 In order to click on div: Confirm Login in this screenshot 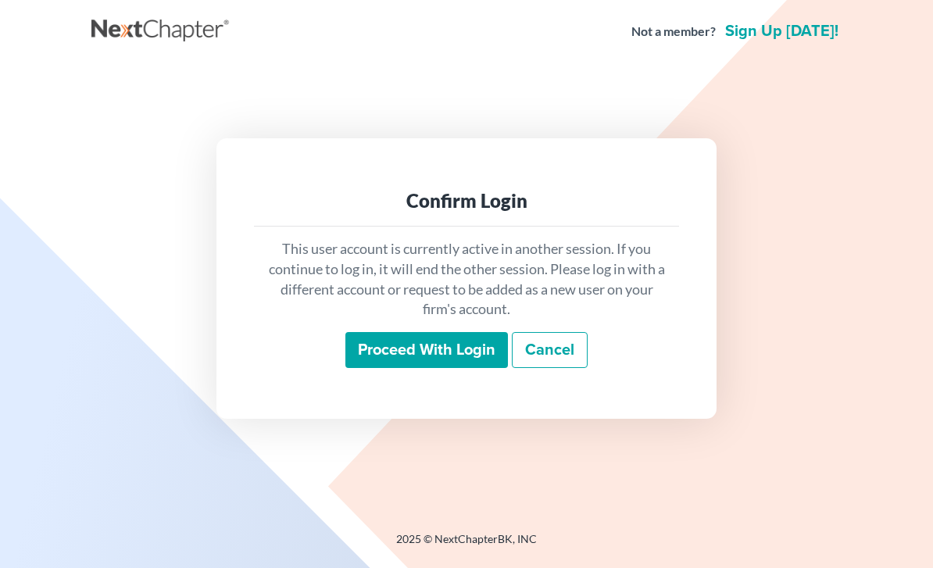, I will do `click(466, 201)`.